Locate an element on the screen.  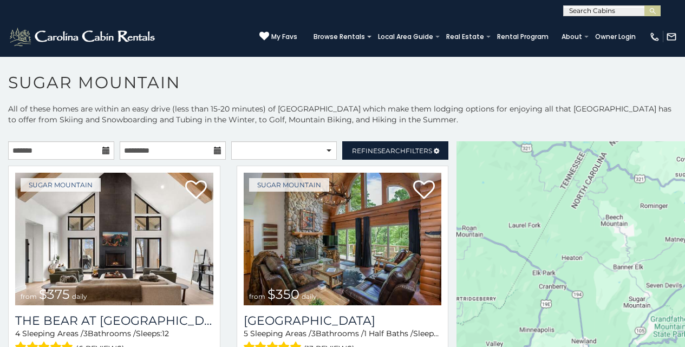
span: Refine Filters is located at coordinates (392, 151).